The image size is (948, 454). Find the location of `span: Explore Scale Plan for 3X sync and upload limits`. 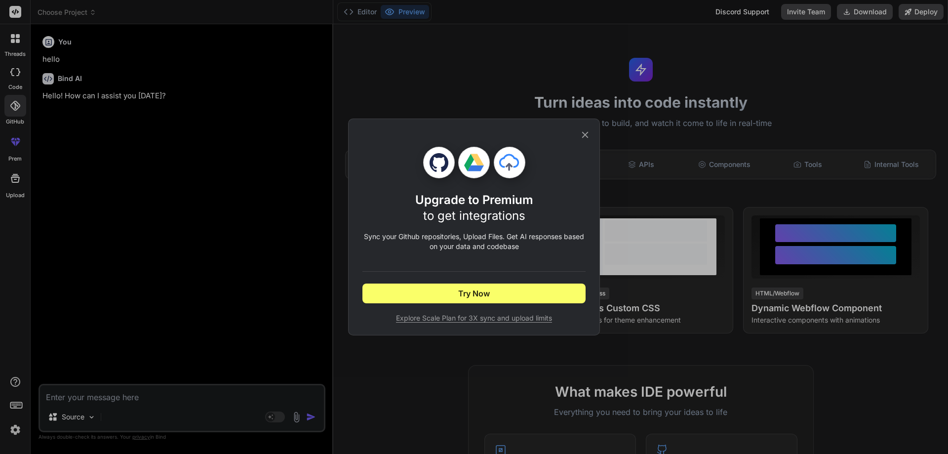

span: Explore Scale Plan for 3X sync and upload limits is located at coordinates (474, 318).